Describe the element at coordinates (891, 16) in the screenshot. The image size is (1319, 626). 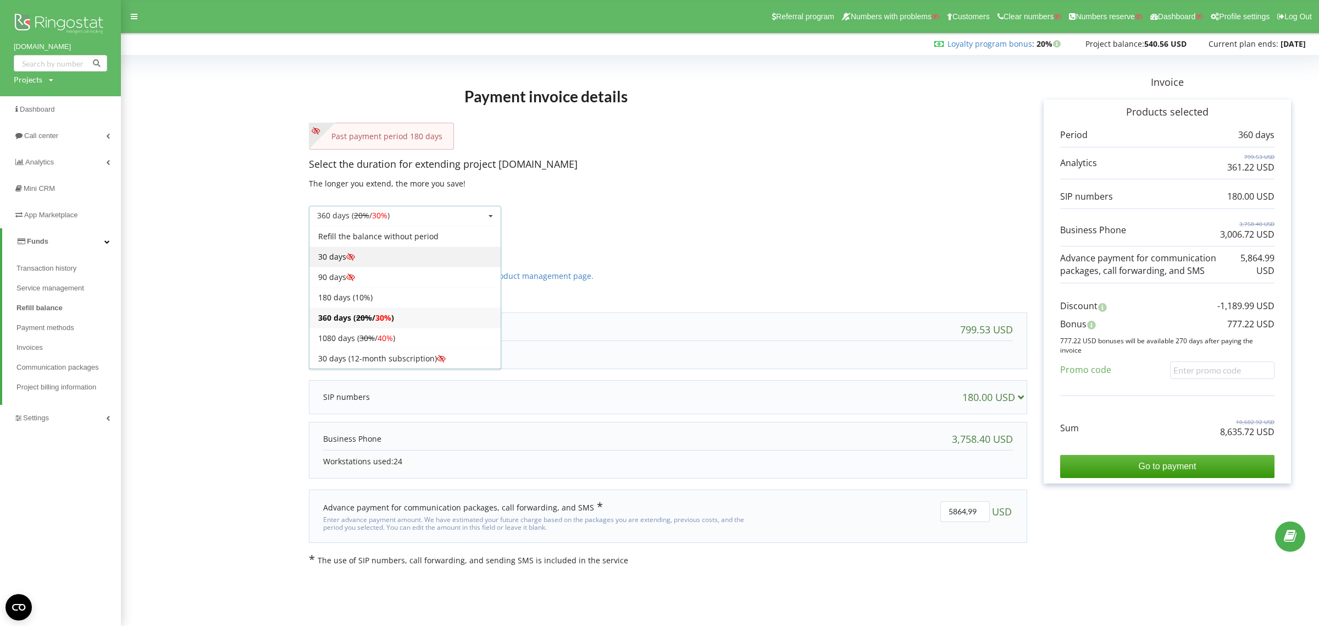
I see `span: Numbers with problems` at that location.